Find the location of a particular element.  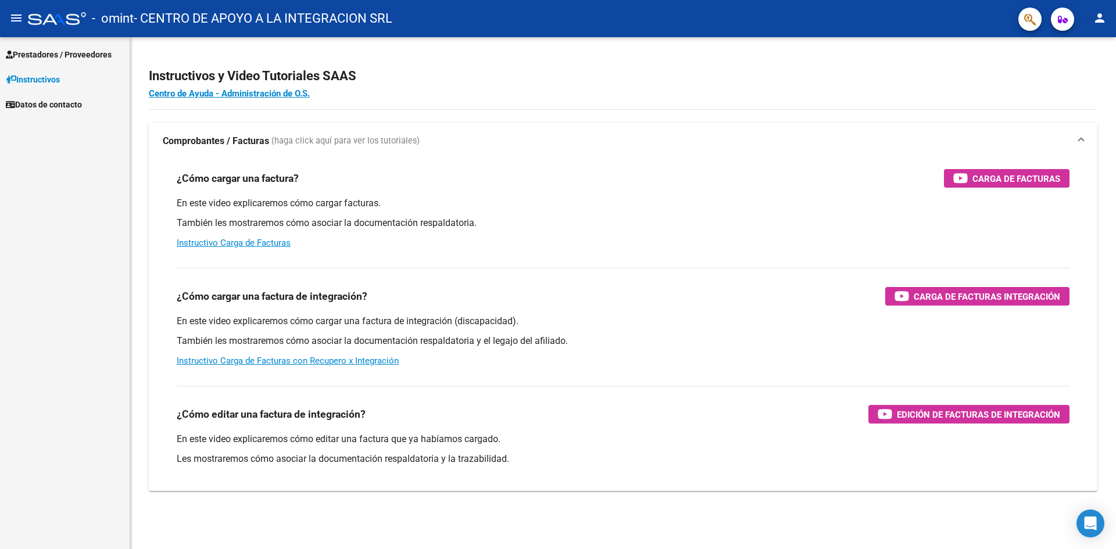

span: Edición de Facturas de integración is located at coordinates (978, 414).